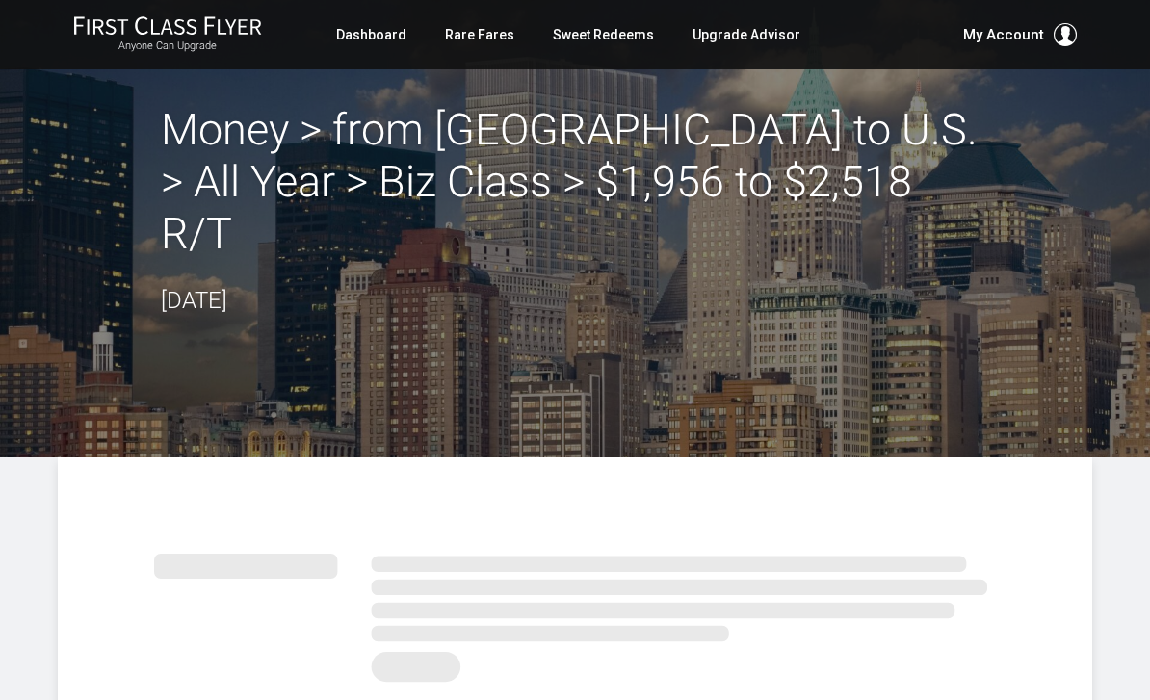 This screenshot has width=1150, height=700. What do you see at coordinates (575, 613) in the screenshot?
I see `img: summary.svg` at bounding box center [575, 613].